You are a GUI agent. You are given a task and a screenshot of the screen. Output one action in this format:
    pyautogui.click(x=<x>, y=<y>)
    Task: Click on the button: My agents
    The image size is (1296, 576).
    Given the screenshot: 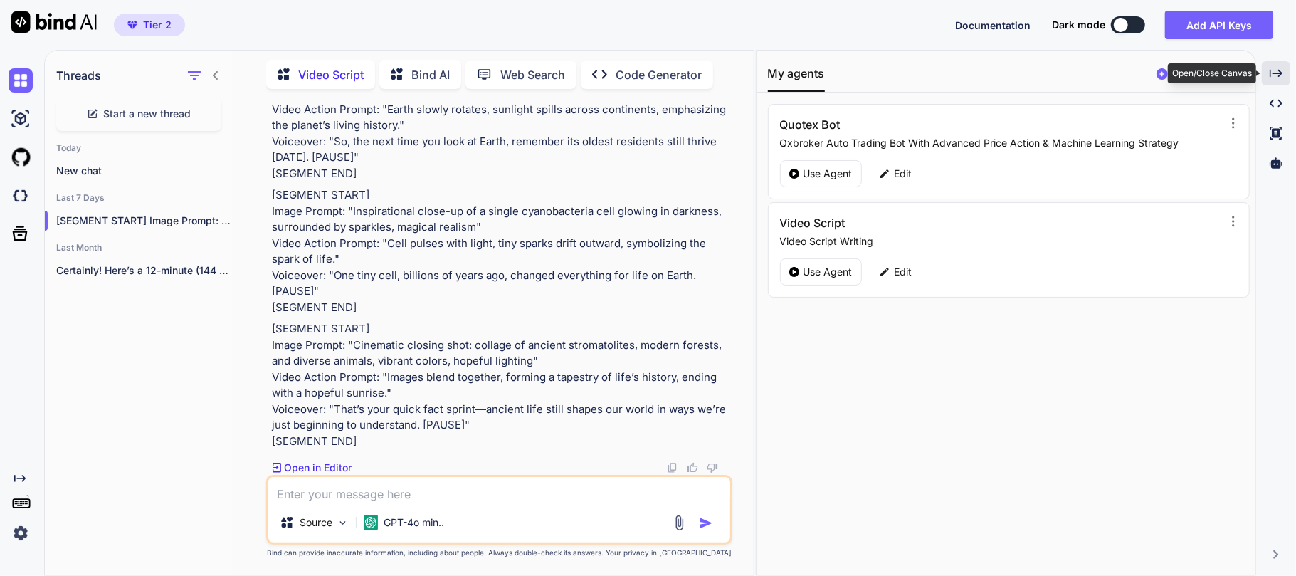 What is the action you would take?
    pyautogui.click(x=796, y=78)
    